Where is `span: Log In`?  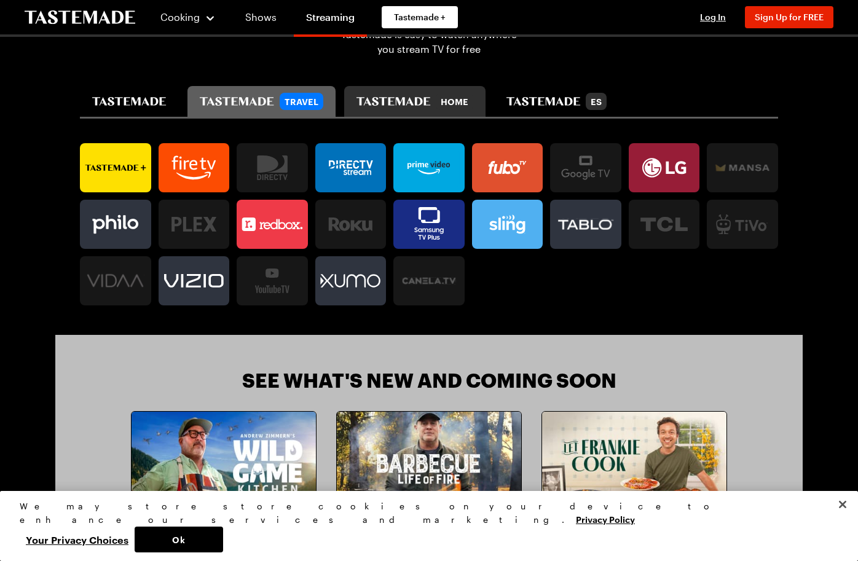 span: Log In is located at coordinates (713, 17).